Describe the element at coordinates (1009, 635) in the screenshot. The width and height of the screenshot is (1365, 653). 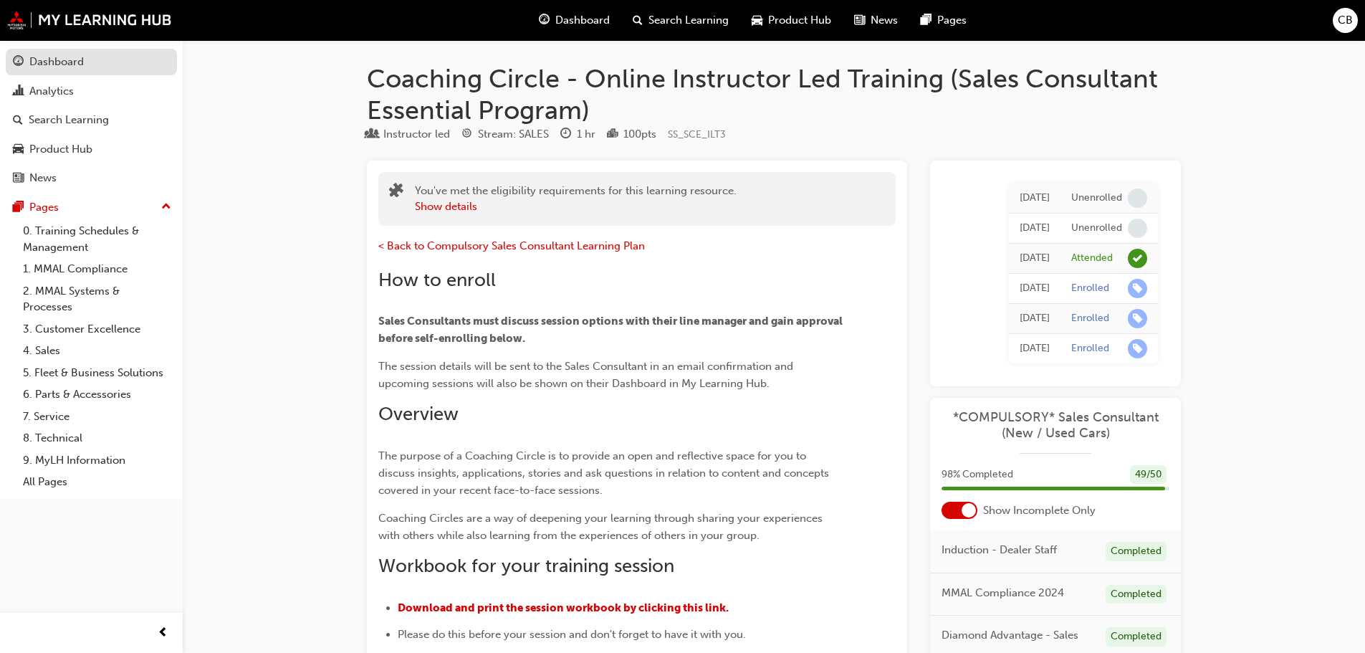
I see `span: Diamond Advantage - Sales` at that location.